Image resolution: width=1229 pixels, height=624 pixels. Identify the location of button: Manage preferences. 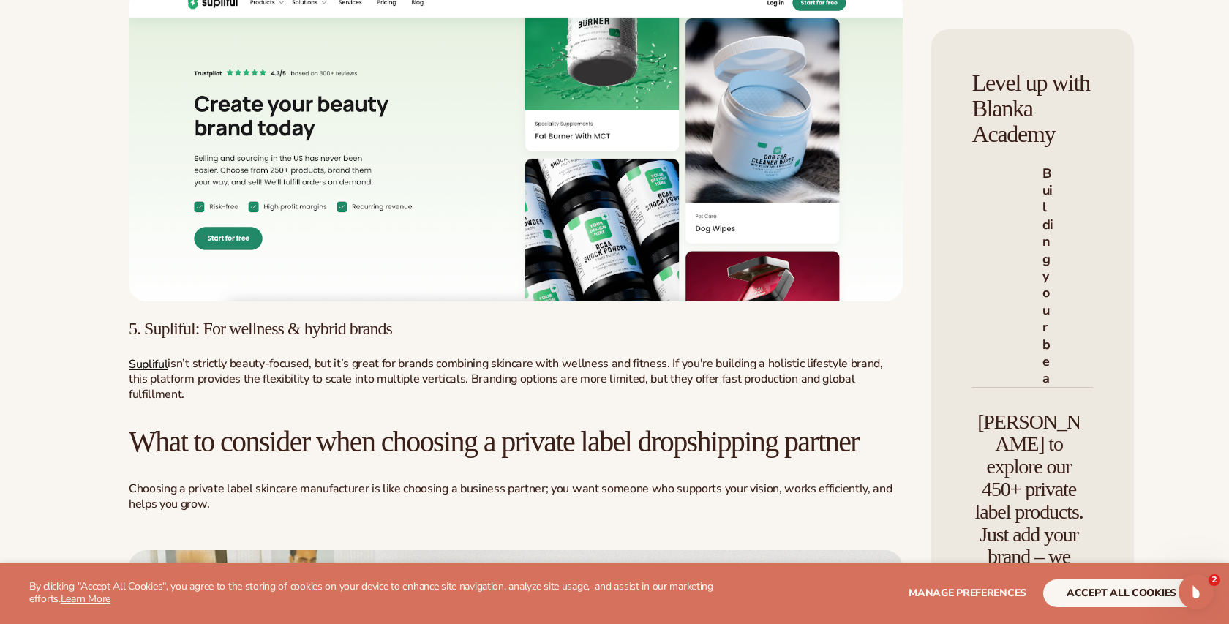
(967, 593).